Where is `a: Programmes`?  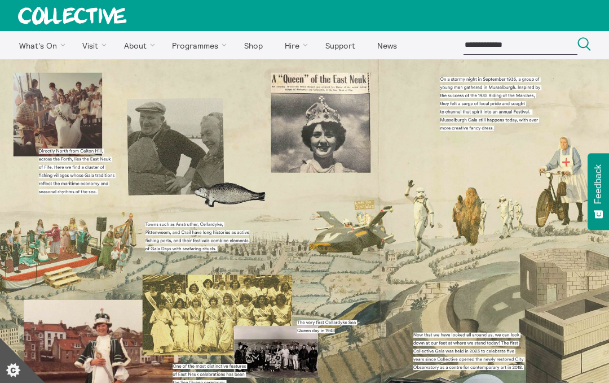
a: Programmes is located at coordinates (197, 45).